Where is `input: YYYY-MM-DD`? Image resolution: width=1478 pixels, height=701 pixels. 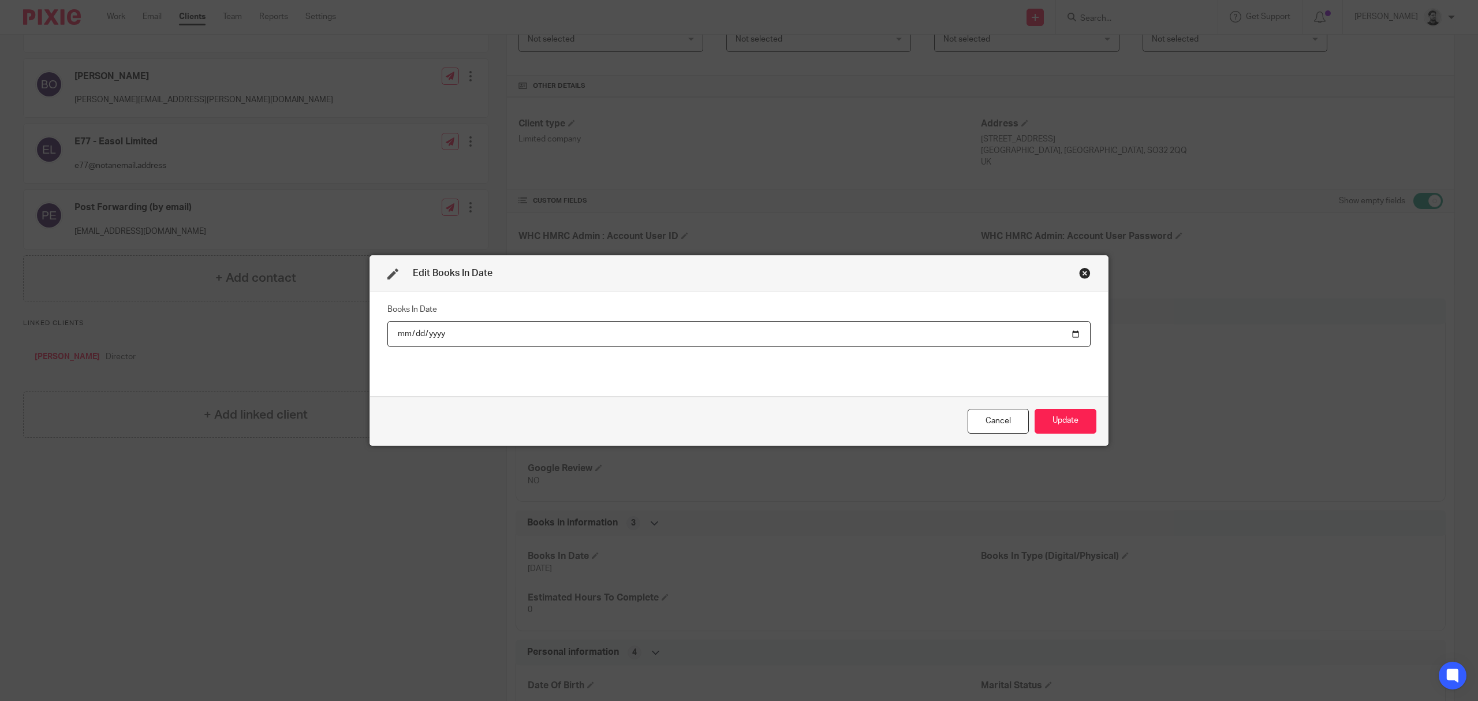 input: YYYY-MM-DD is located at coordinates (739, 334).